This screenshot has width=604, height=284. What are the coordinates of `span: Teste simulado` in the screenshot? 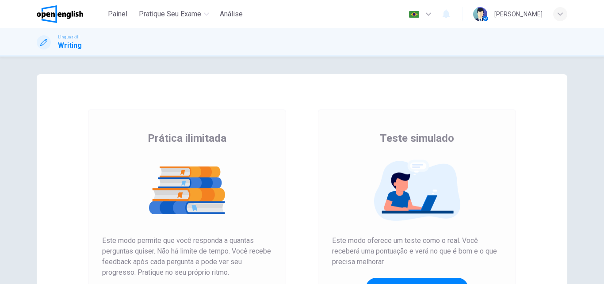 It's located at (417, 138).